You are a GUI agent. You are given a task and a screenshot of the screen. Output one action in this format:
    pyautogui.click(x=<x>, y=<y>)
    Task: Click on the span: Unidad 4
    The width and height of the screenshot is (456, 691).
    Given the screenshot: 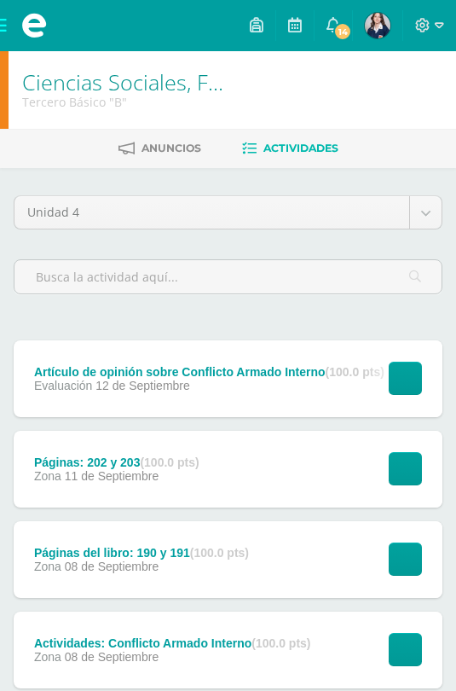 What is the action you would take?
    pyautogui.click(x=211, y=212)
    